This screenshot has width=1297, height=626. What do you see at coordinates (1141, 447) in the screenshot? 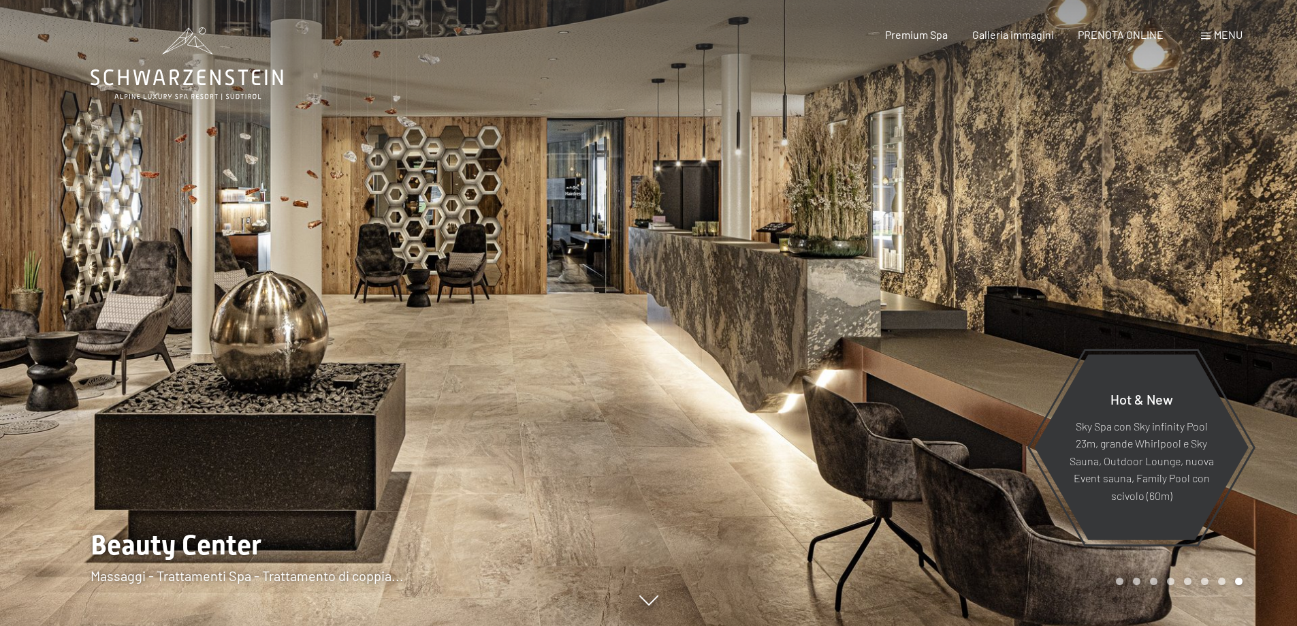
I see `a: Hot & New Sky Spa con Sky infinity Pool 23m, grande Whirlpool e Sky Sauna, Outdoor Lounge, nuova ...` at bounding box center [1141, 447].